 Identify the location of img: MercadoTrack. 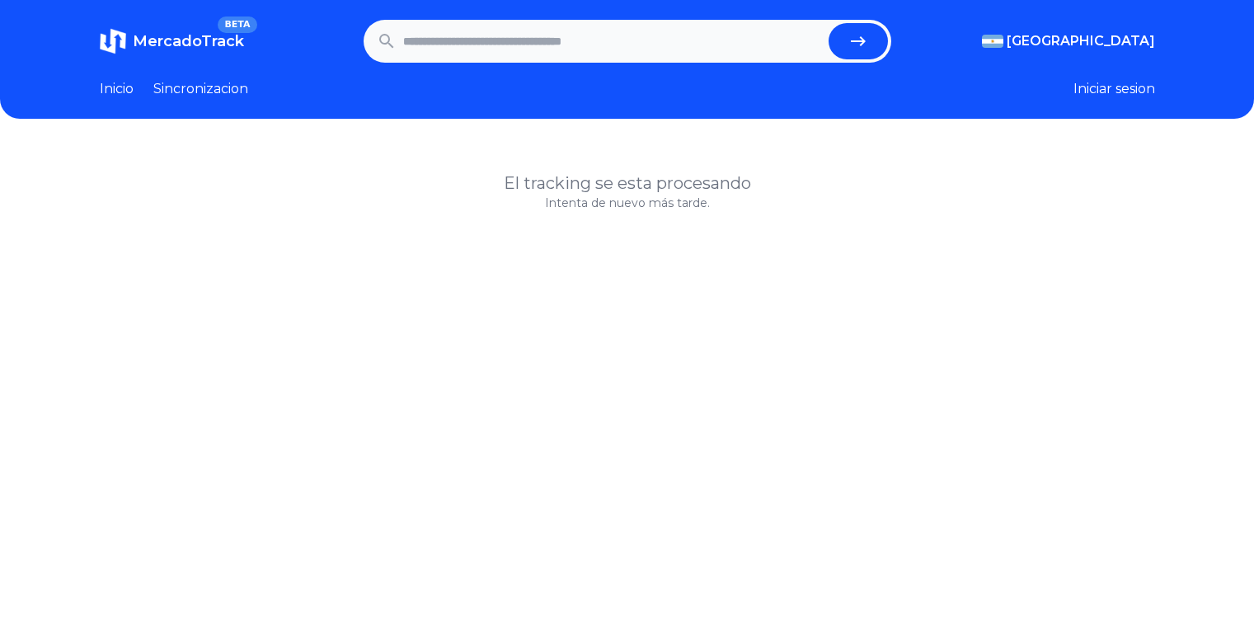
(113, 41).